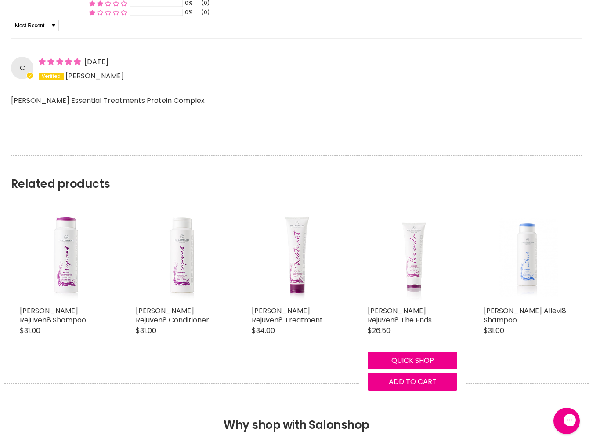  What do you see at coordinates (413, 360) in the screenshot?
I see `button: Quick shop` at bounding box center [413, 360].